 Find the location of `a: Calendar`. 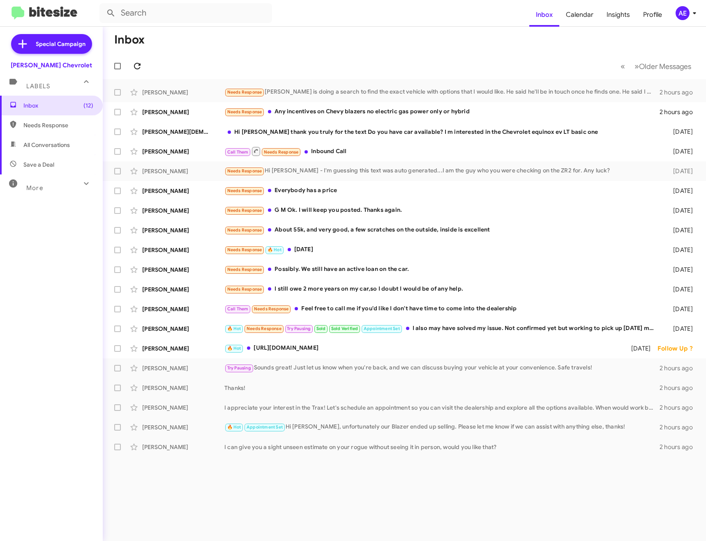

a: Calendar is located at coordinates (579, 15).